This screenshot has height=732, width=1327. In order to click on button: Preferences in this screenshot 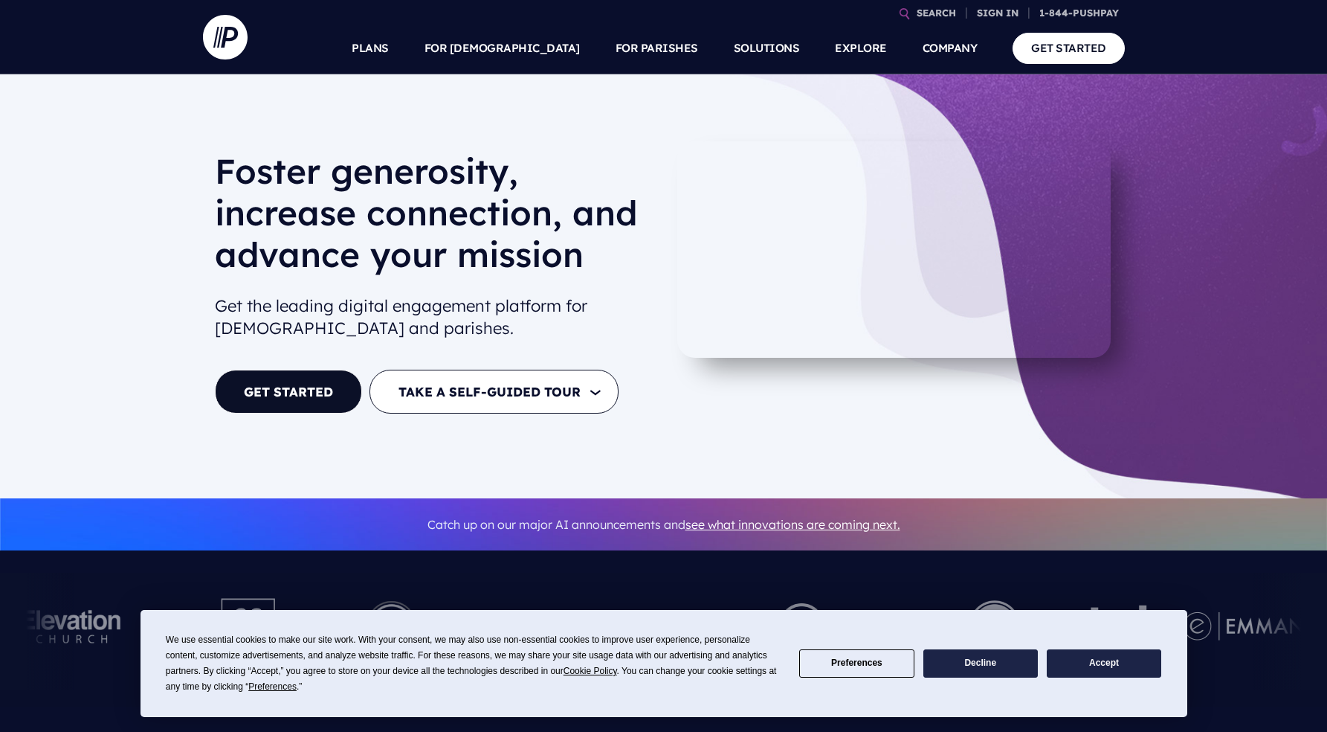, I will do `click(857, 663)`.